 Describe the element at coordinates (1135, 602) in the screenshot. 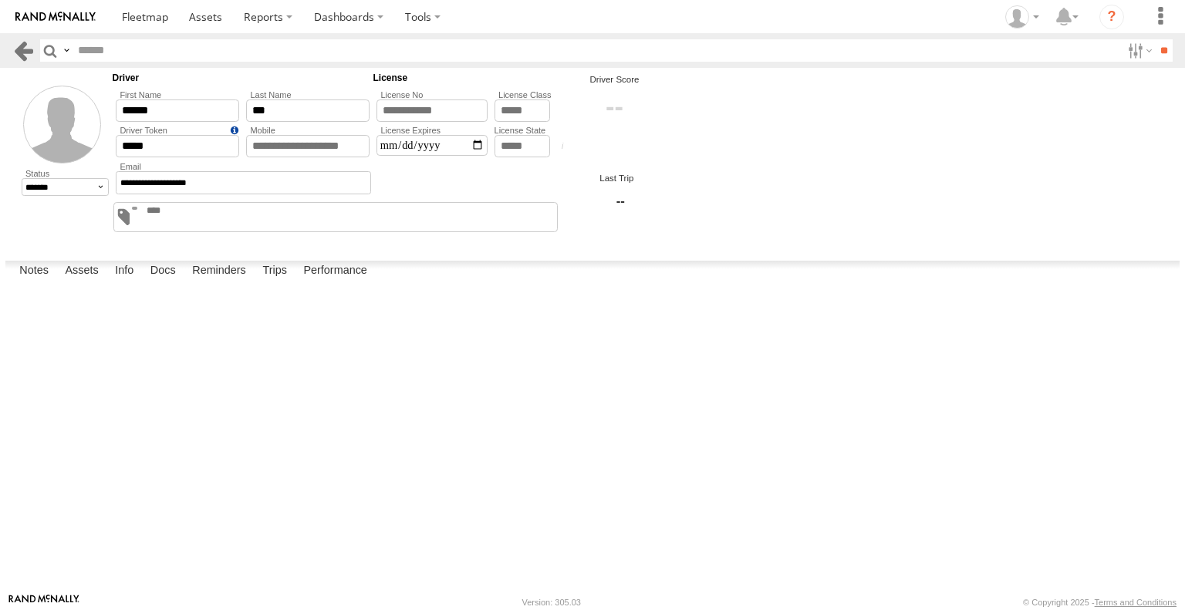

I see `a: Terms and Conditions` at that location.